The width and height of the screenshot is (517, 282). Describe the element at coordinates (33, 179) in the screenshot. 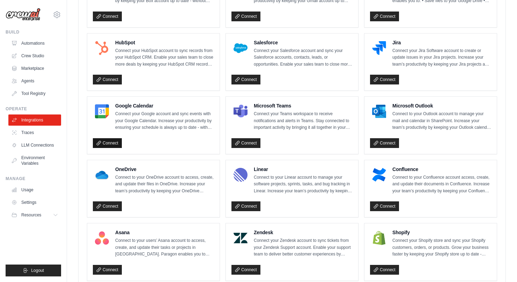

I see `div: Manage` at that location.